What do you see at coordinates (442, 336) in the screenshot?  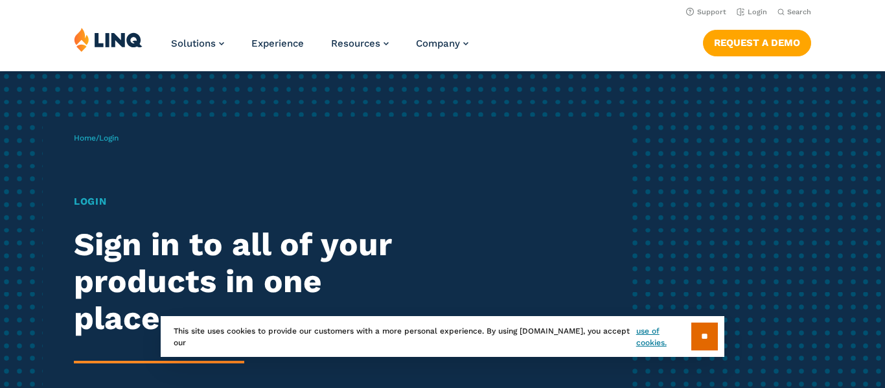 I see `div: This site uses cookies to provide our customers with a more personal experience. By using [DOMAIN...` at bounding box center [442, 336].